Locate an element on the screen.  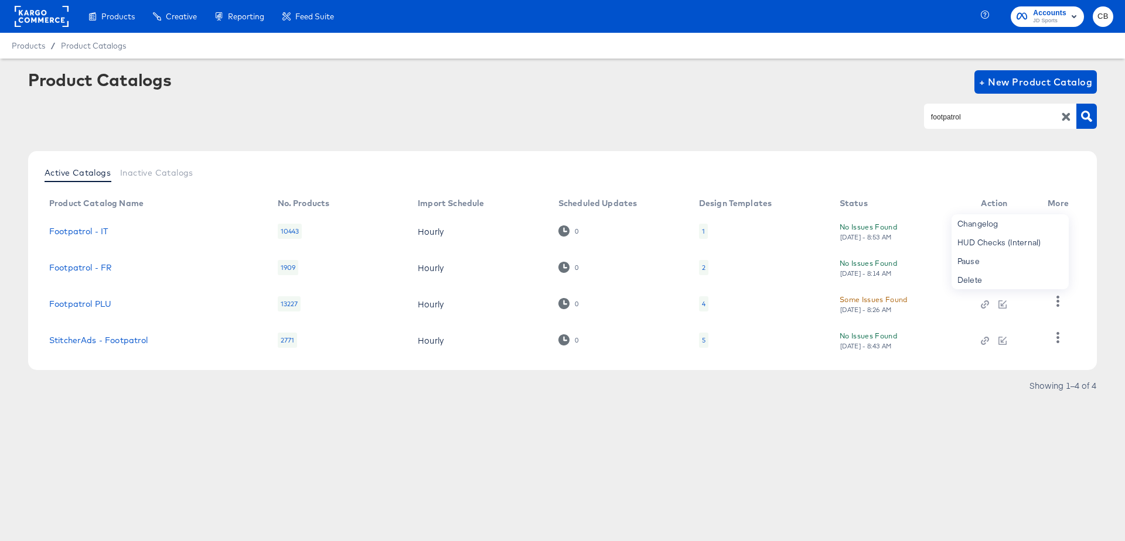
span: Inactive Catalogs is located at coordinates (156, 173).